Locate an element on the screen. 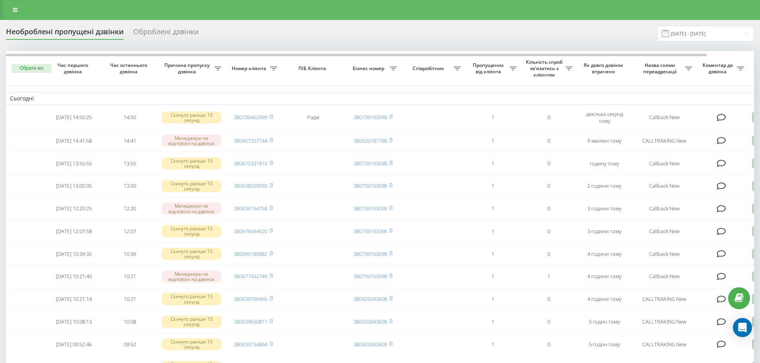  span: ПІБ Клієнта is located at coordinates (313, 69).